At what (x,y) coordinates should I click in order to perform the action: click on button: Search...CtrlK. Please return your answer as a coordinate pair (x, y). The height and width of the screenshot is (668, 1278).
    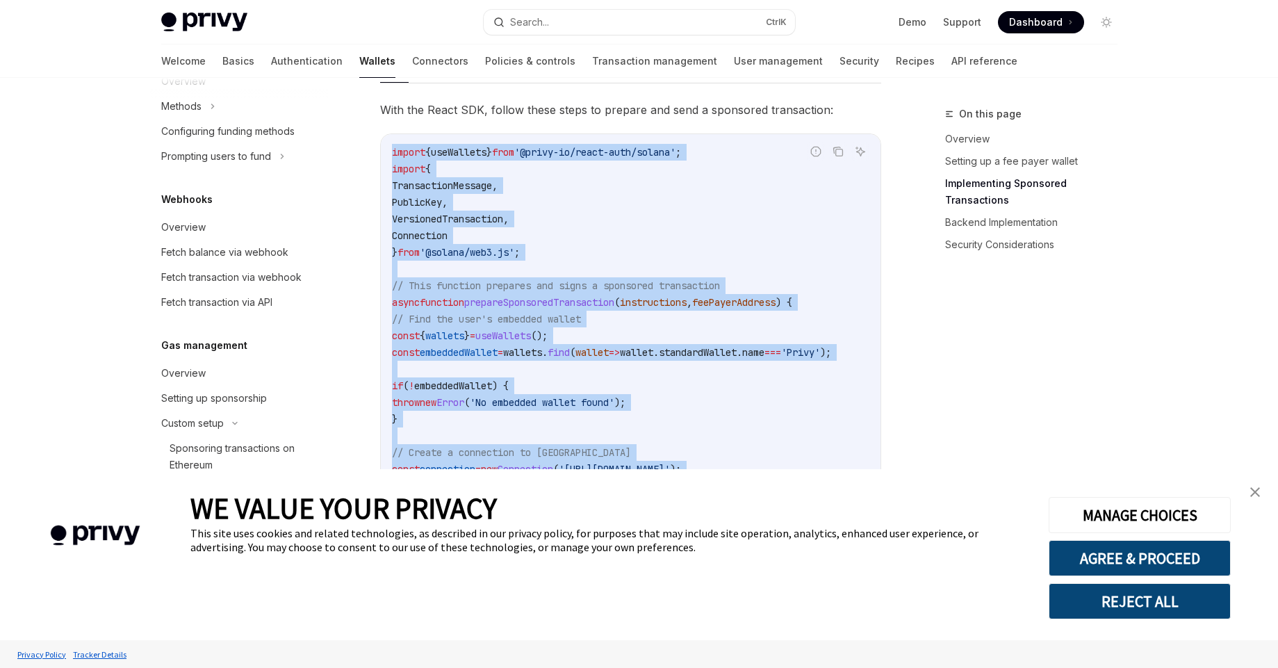
    Looking at the image, I should click on (639, 22).